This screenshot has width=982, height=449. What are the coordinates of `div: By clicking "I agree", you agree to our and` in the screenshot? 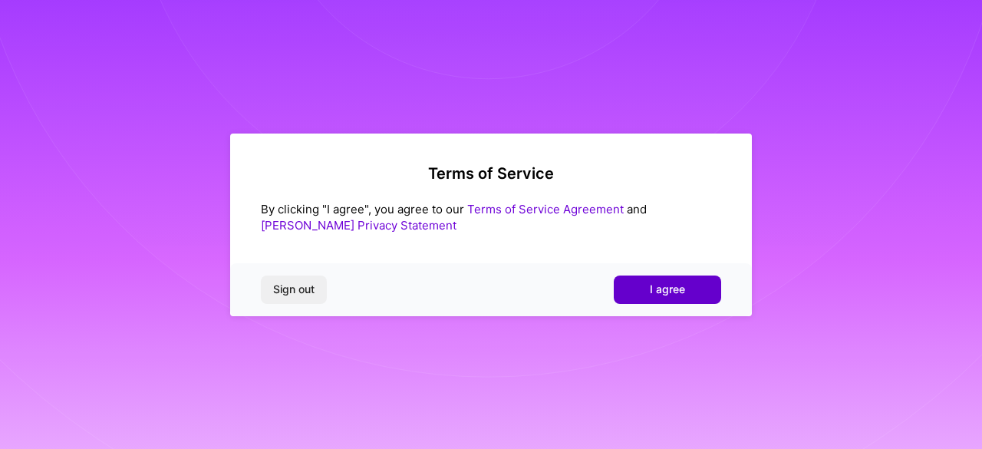 It's located at (491, 217).